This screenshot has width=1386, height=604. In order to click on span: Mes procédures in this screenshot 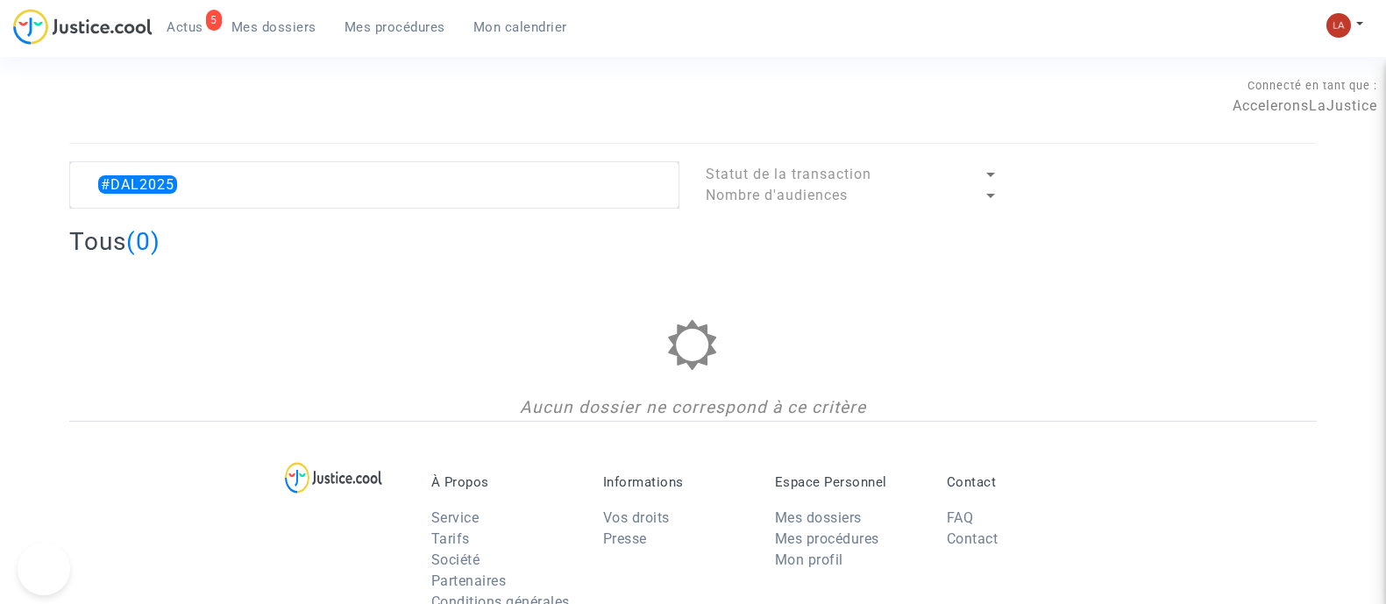, I will do `click(395, 27)`.